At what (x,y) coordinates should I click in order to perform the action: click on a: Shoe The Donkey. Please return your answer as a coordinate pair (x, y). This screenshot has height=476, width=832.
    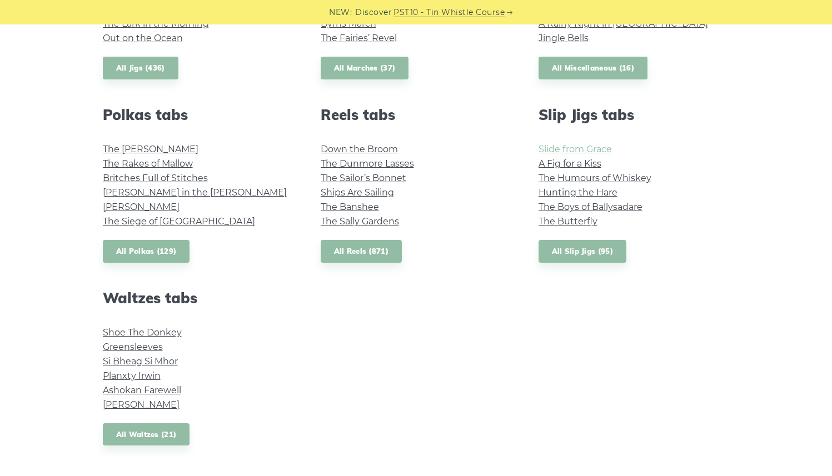
    Looking at the image, I should click on (142, 332).